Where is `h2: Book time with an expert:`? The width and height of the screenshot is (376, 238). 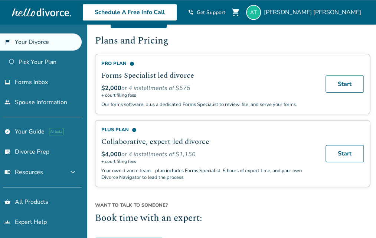 h2: Book time with an expert: is located at coordinates (232, 218).